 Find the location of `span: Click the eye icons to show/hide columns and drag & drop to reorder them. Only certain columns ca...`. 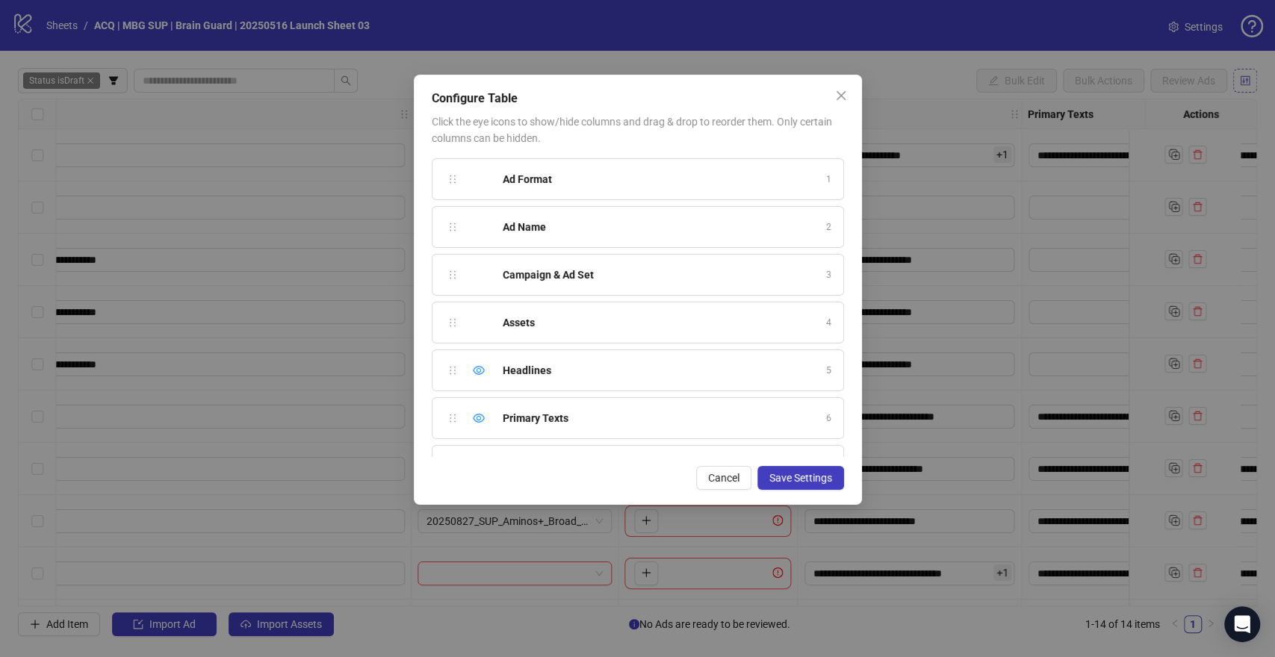

span: Click the eye icons to show/hide columns and drag & drop to reorder them. Only certain columns ca... is located at coordinates (632, 130).